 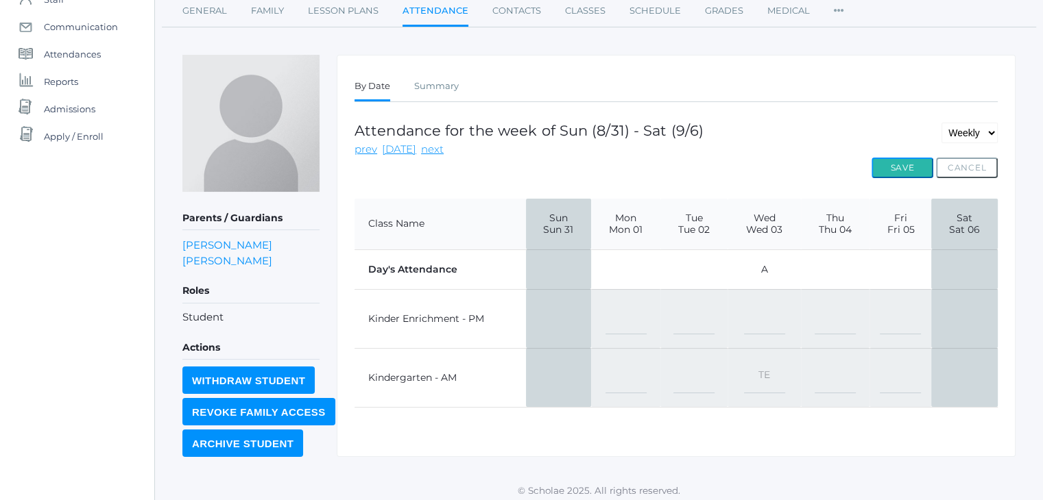 What do you see at coordinates (440, 224) in the screenshot?
I see `th: Class Name` at bounding box center [440, 224].